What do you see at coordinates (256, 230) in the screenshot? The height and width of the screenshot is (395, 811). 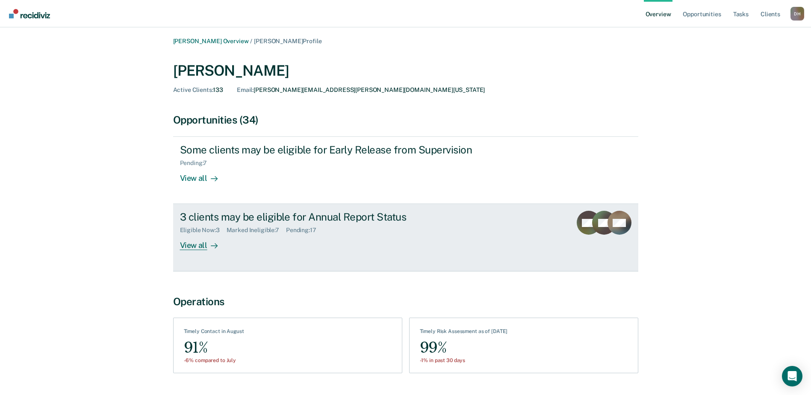 I see `div: Marked Ineligible : 7` at bounding box center [256, 230].